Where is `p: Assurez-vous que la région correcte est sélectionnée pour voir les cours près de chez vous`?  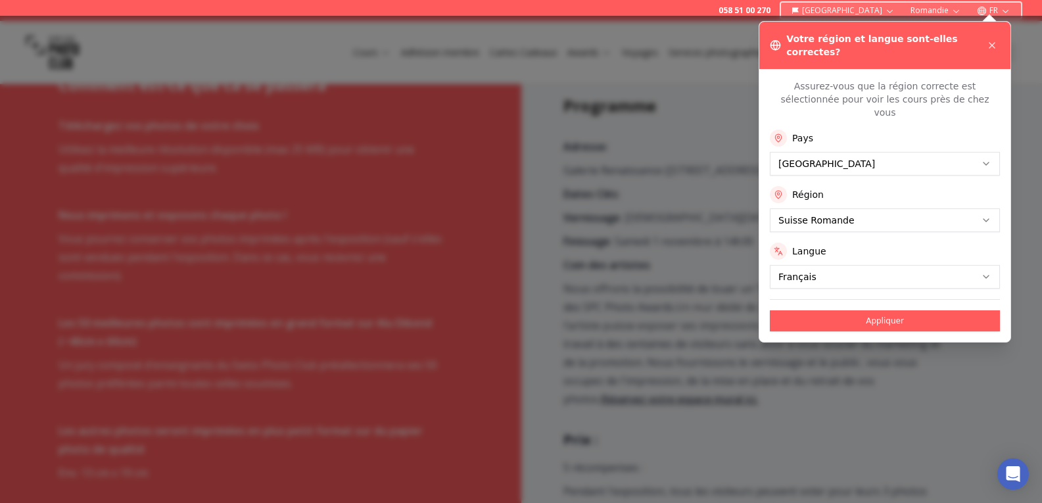 p: Assurez-vous que la région correcte est sélectionnée pour voir les cours près de chez vous is located at coordinates (885, 99).